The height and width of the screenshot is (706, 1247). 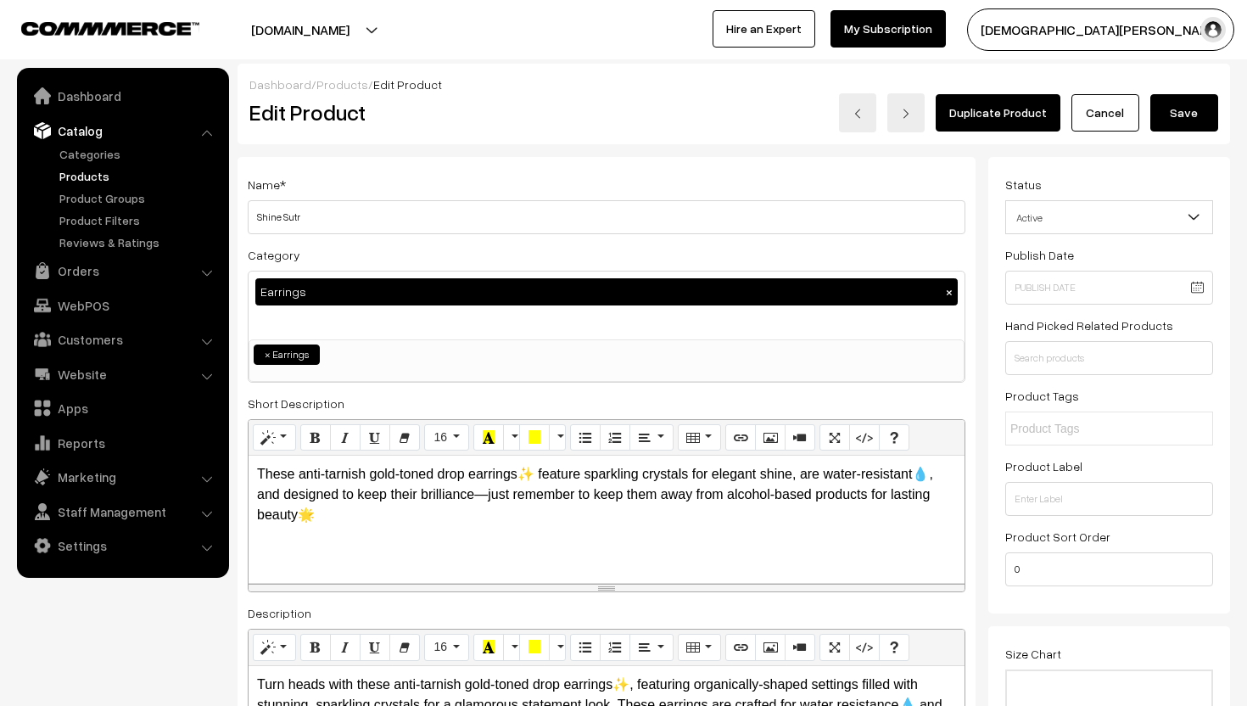 I want to click on label: Product Tags, so click(x=1042, y=395).